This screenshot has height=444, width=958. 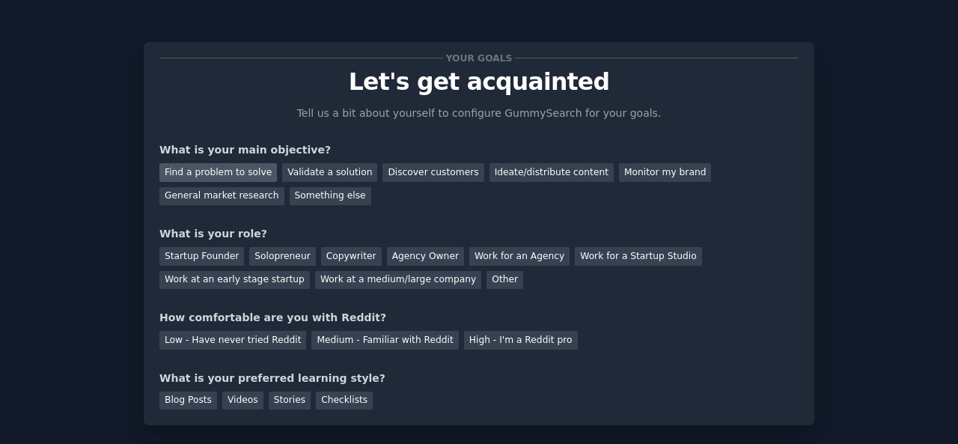 What do you see at coordinates (188, 401) in the screenshot?
I see `div: Blog Posts` at bounding box center [188, 401].